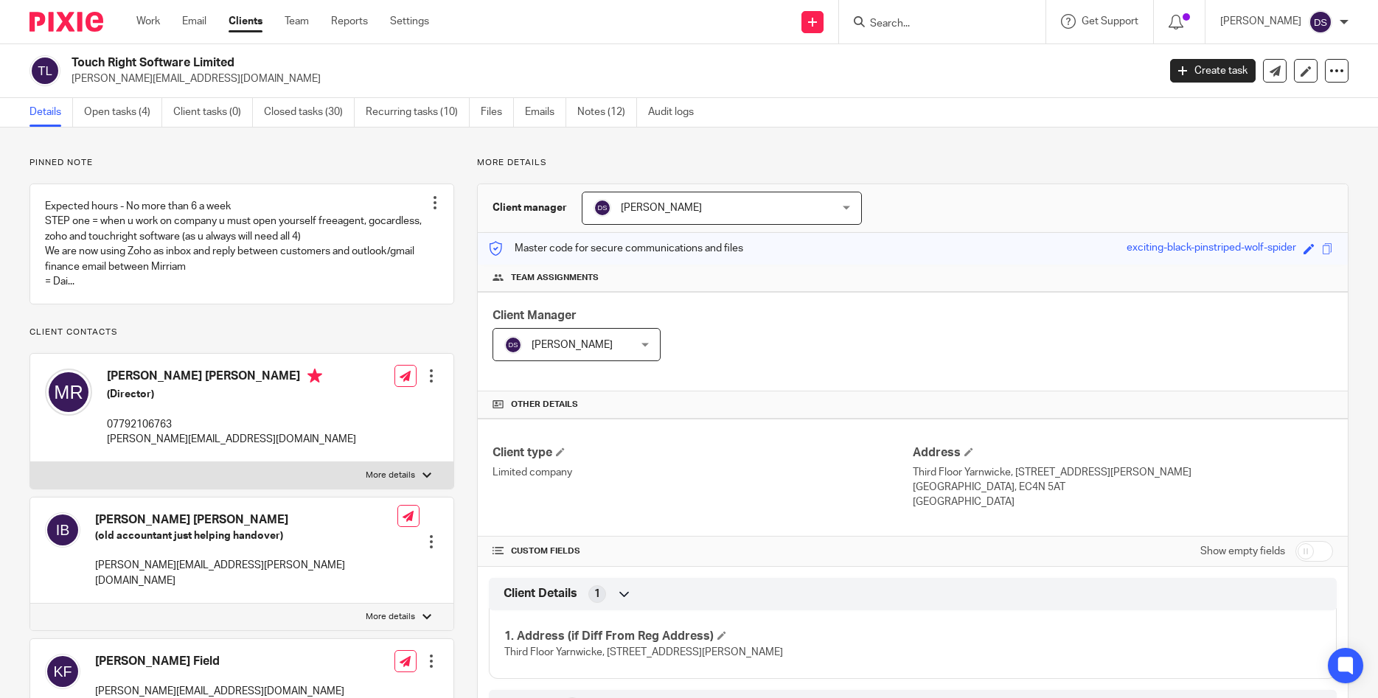  Describe the element at coordinates (409, 21) in the screenshot. I see `a: Settings` at that location.